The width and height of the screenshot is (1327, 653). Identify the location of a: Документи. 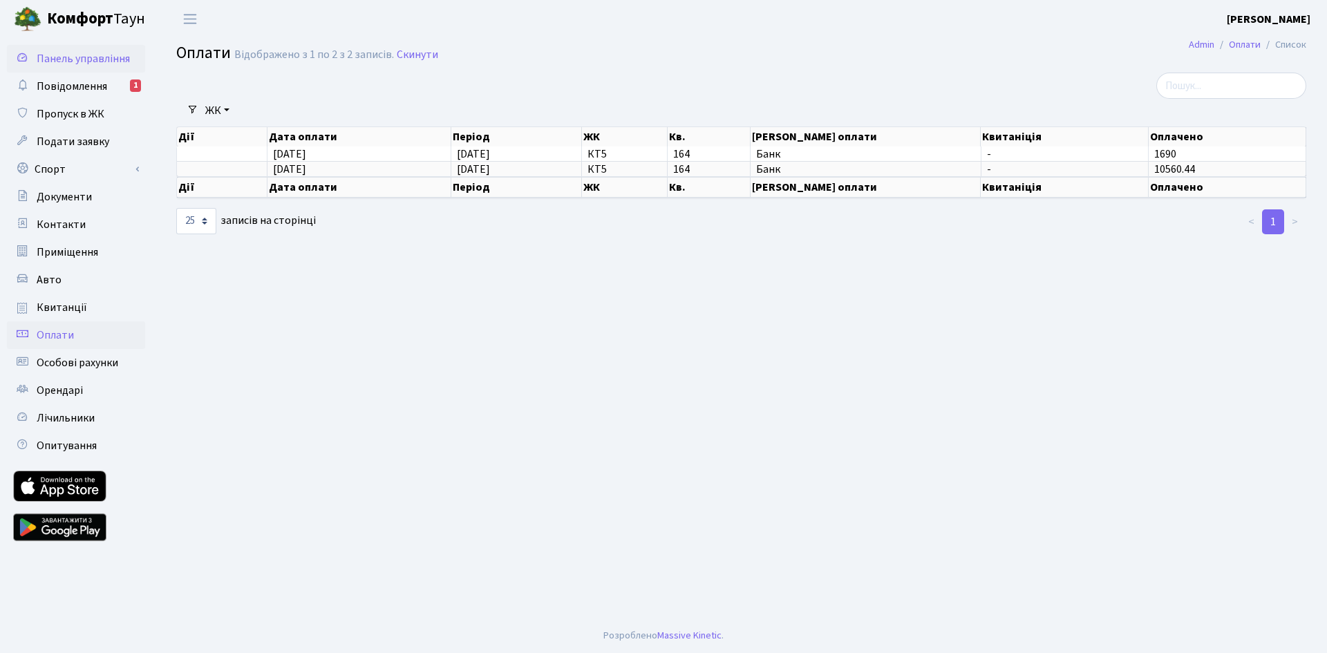
(76, 197).